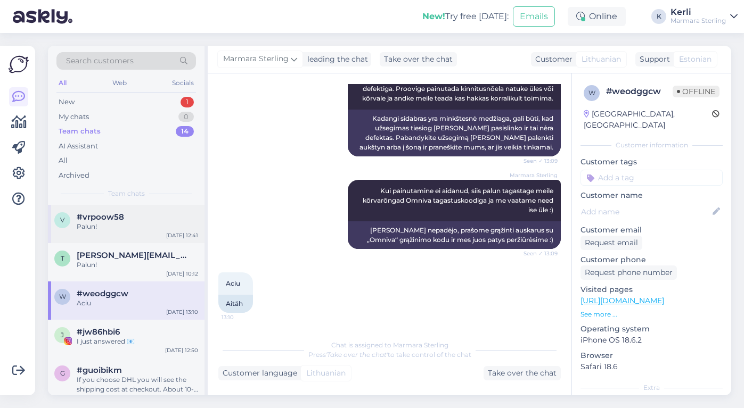  I want to click on span: #vrpoow58, so click(100, 217).